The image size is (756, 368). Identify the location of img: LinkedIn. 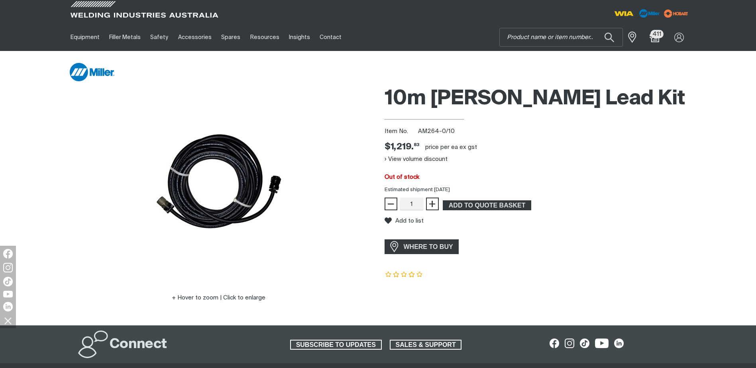
(8, 307).